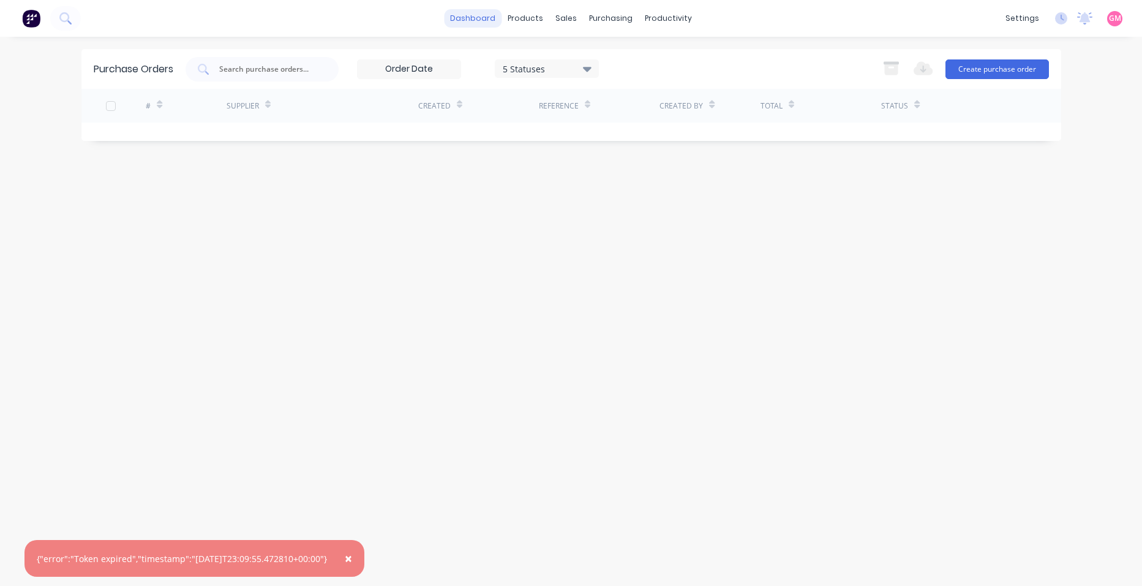  What do you see at coordinates (349, 558) in the screenshot?
I see `button: Close` at bounding box center [349, 558].